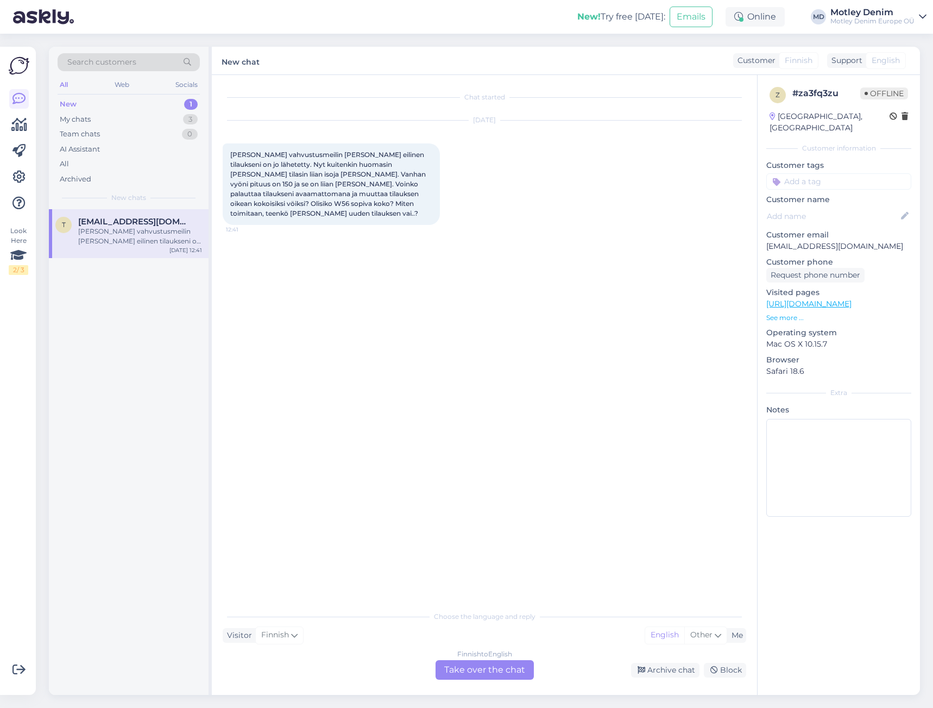 The height and width of the screenshot is (708, 933). Describe the element at coordinates (878, 17) in the screenshot. I see `a: Motley DenimMotley Denim Europe OÜ` at that location.